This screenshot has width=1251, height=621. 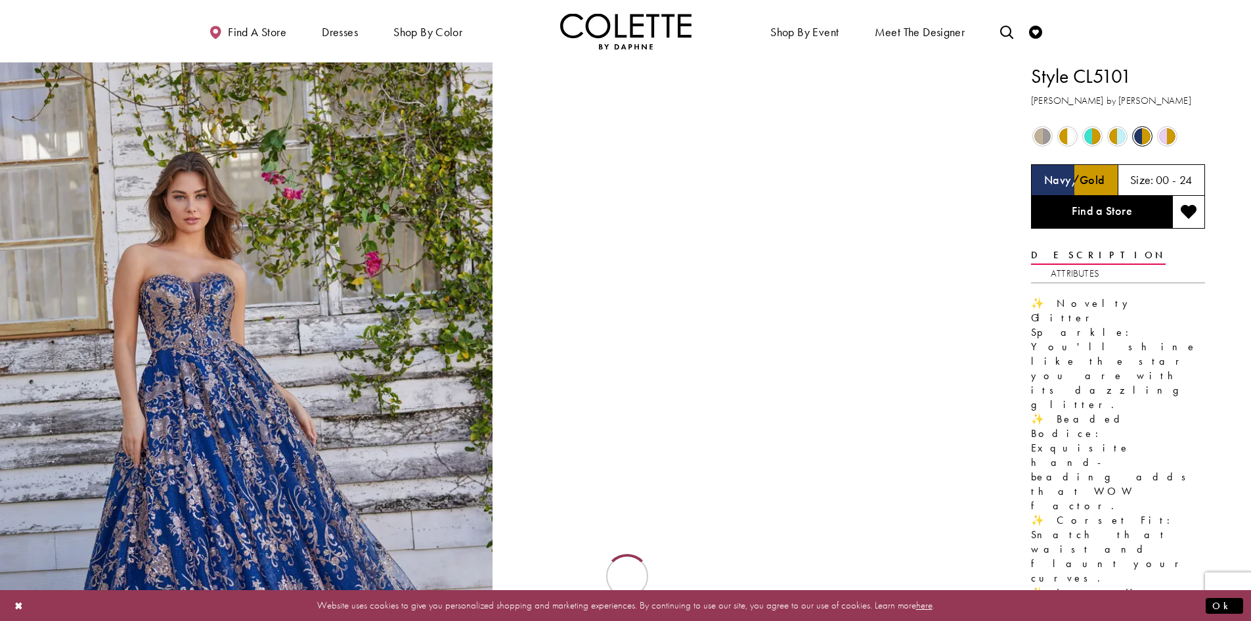 What do you see at coordinates (920, 31) in the screenshot?
I see `a: Meet the designer` at bounding box center [920, 31].